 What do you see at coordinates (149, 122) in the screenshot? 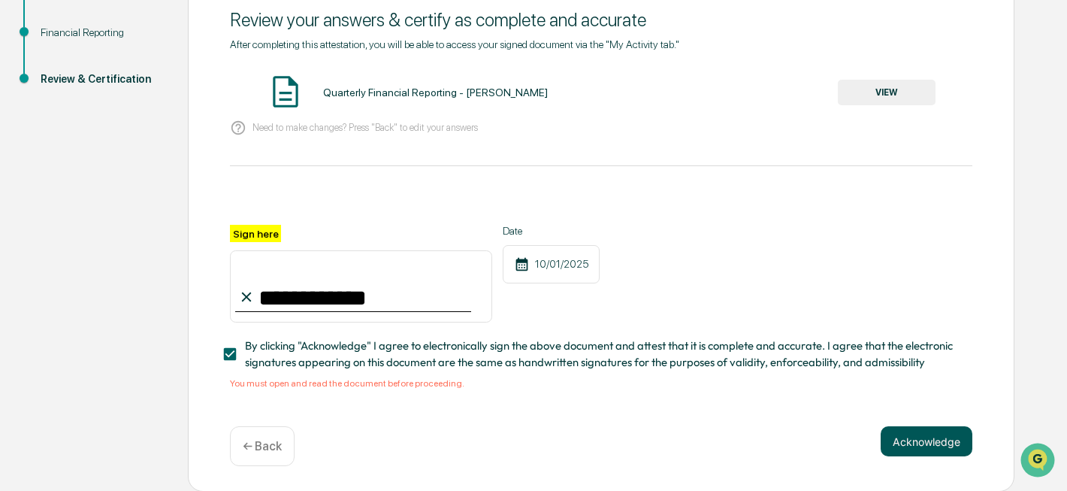
I see `div: Start new chat` at bounding box center [149, 122].